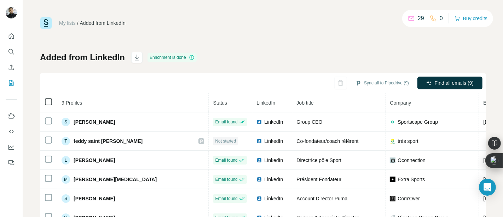  I want to click on button: Dashboard, so click(11, 147).